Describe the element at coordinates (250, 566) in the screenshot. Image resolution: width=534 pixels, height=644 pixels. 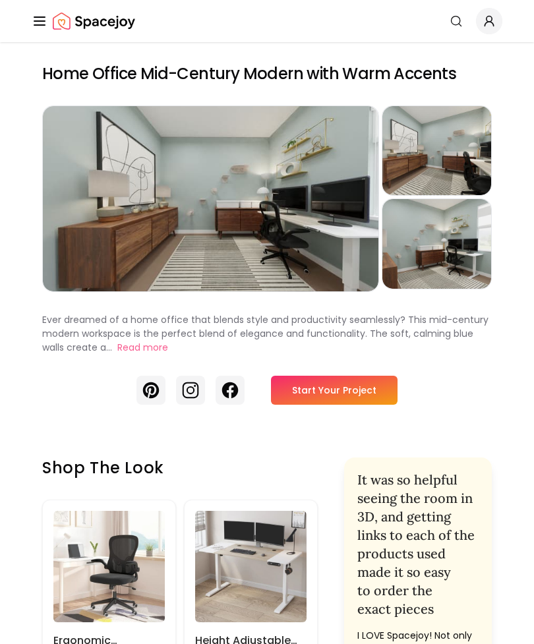
I see `img: Height Adjustable Standing Desk image` at that location.